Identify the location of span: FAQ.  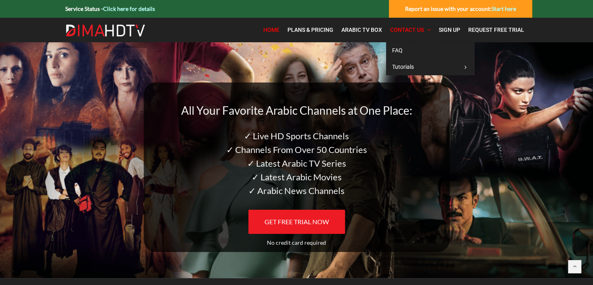
(397, 50).